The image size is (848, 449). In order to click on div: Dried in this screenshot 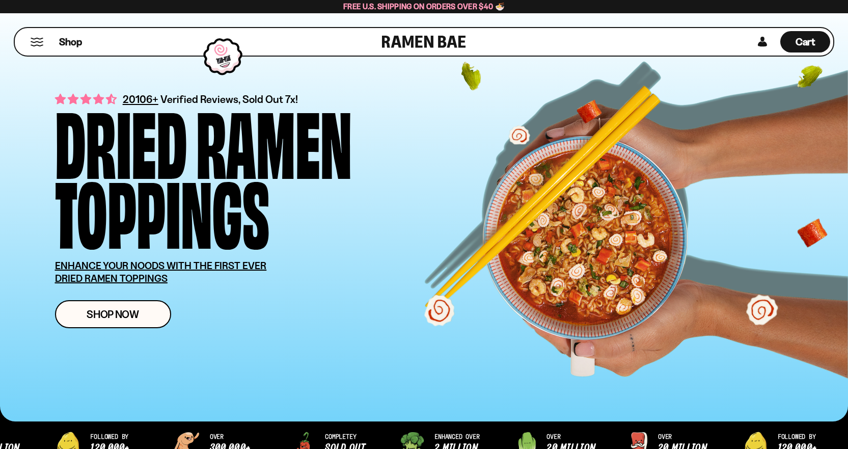, I will do `click(121, 139)`.